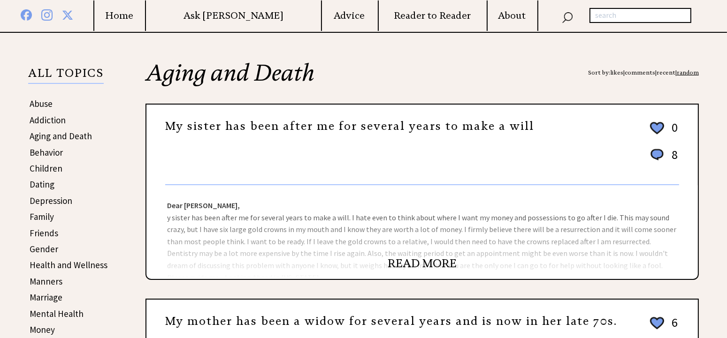 The image size is (727, 338). What do you see at coordinates (119, 15) in the screenshot?
I see `h4: Home` at bounding box center [119, 15].